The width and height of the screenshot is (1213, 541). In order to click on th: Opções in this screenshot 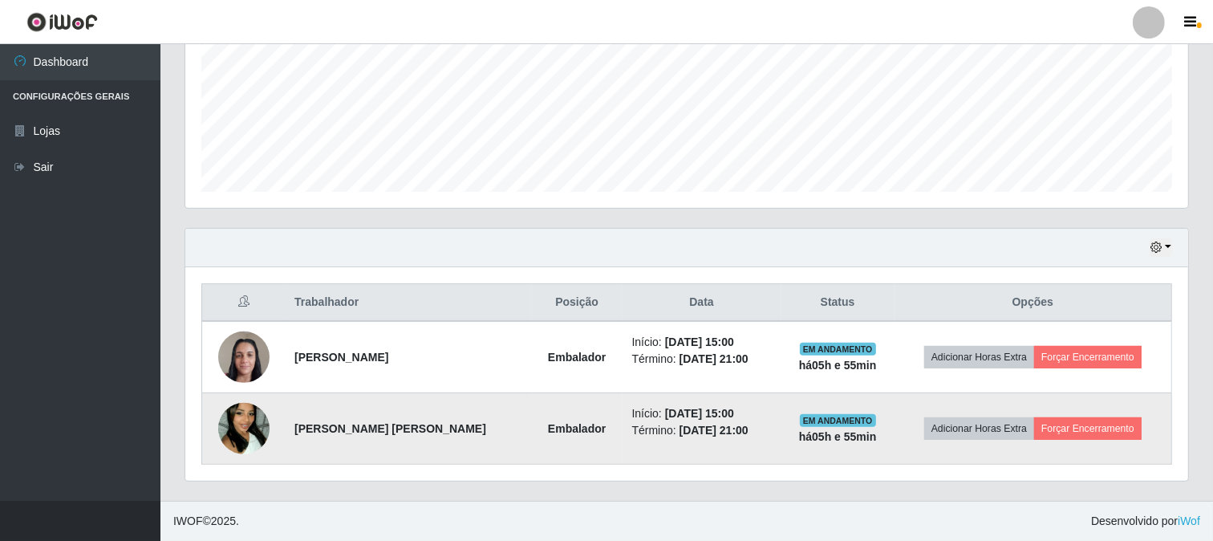, I will do `click(1033, 302)`.